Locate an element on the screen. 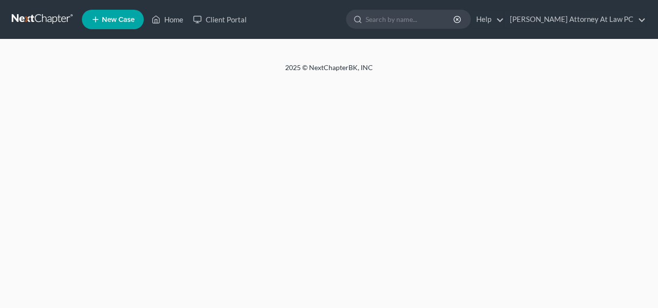  a: Client Portal is located at coordinates (220, 19).